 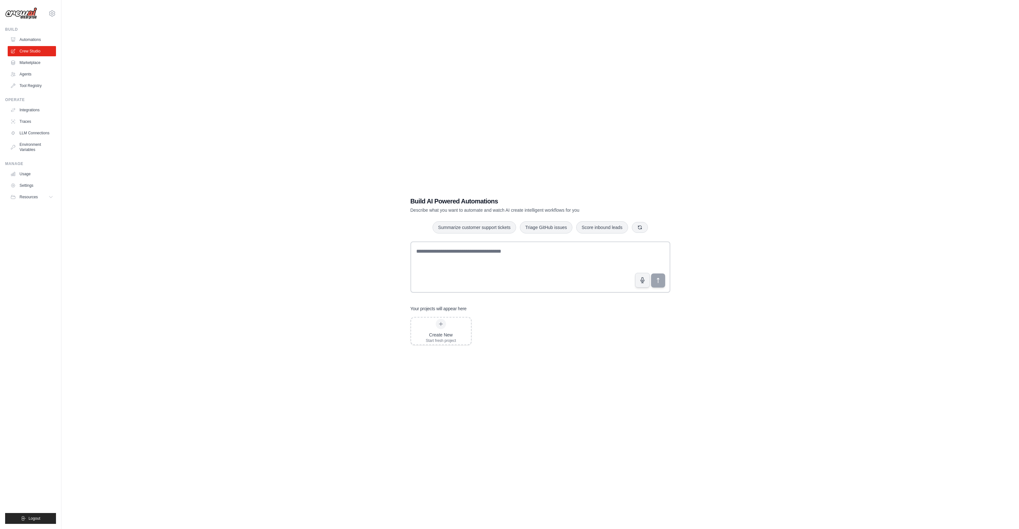 I want to click on button: Logout, so click(x=30, y=519).